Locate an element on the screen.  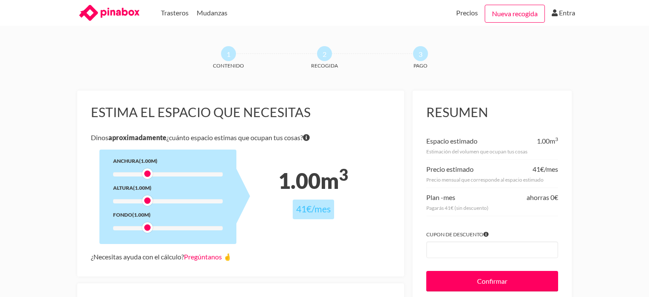
span: Si tienes dudas sobre volumen exacto de tus cosas no te preocupes porque nuestro equipo te dirá e... is located at coordinates (307, 137).